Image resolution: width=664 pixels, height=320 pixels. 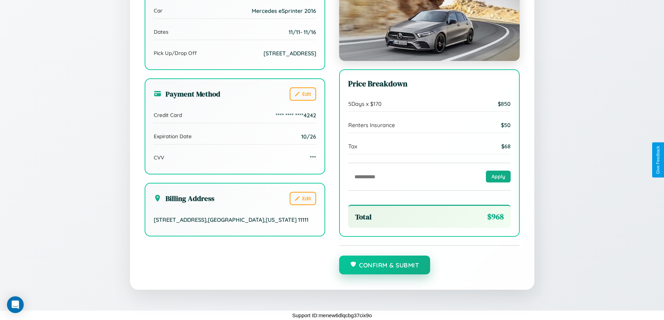 I want to click on h3: Price Breakdown, so click(x=429, y=84).